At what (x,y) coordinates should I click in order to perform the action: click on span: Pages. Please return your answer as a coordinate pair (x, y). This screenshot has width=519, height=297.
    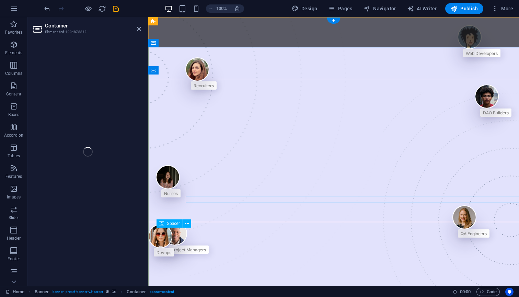
    Looking at the image, I should click on (340, 9).